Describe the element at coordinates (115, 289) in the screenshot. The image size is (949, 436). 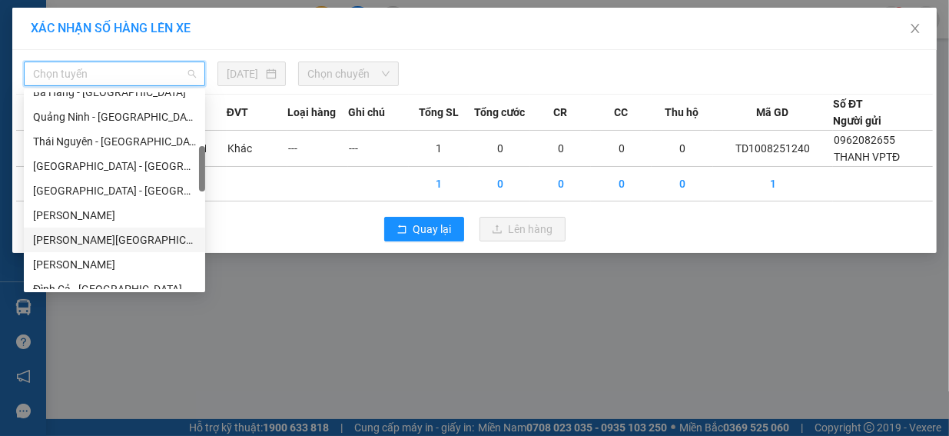
I see `div: Đình Cả - Thái Nguyên` at that location.